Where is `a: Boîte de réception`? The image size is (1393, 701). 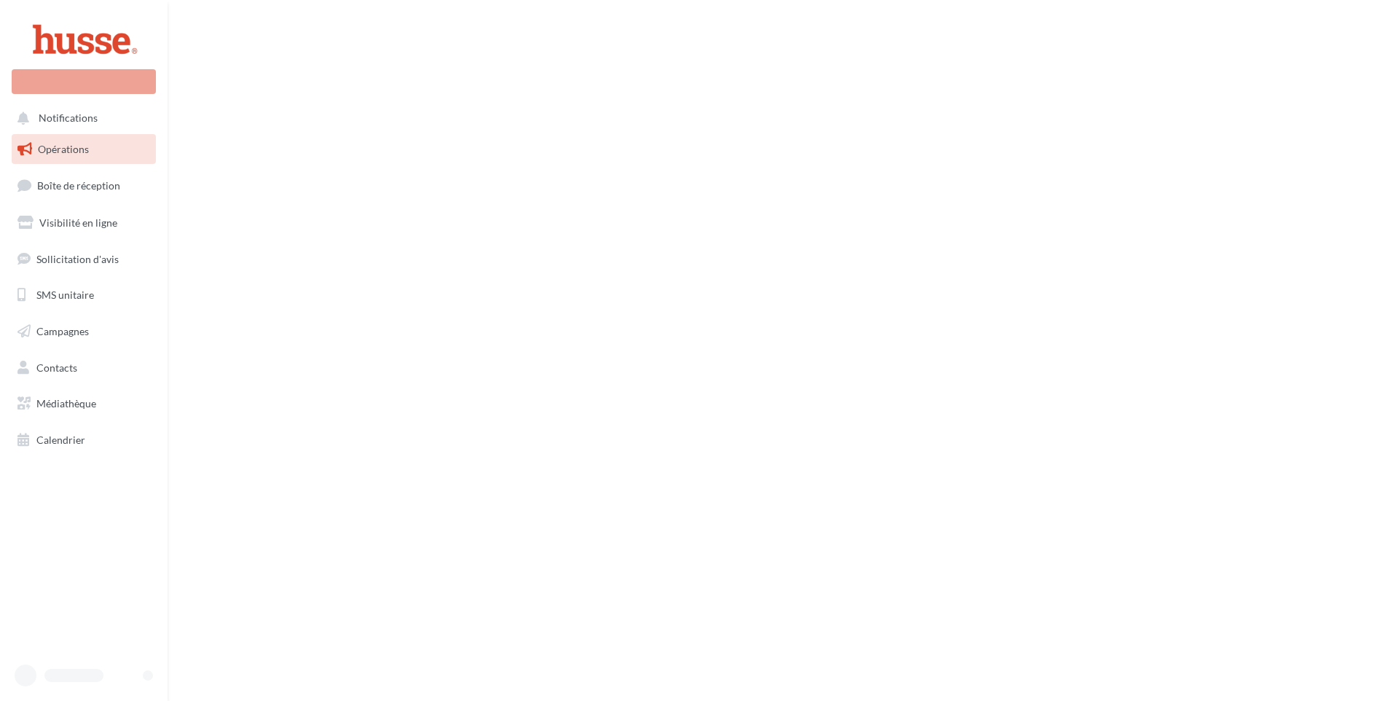
a: Boîte de réception is located at coordinates (84, 185).